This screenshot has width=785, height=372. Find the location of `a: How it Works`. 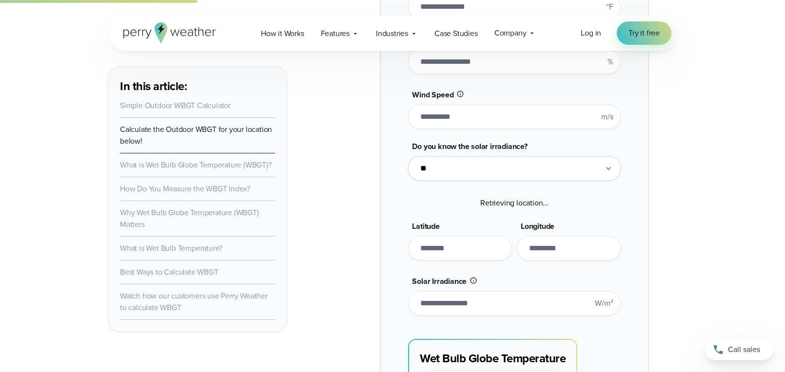

a: How it Works is located at coordinates (282, 33).